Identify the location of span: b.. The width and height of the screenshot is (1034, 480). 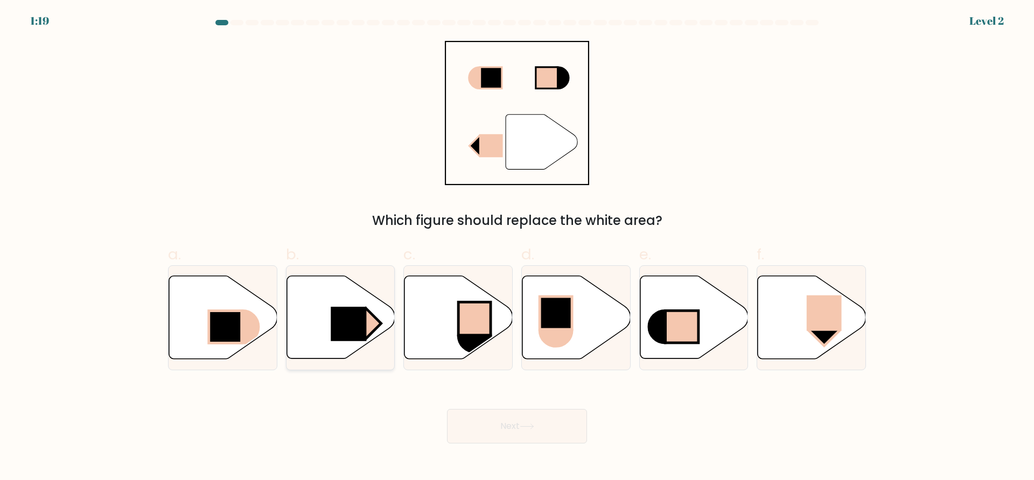
(292, 254).